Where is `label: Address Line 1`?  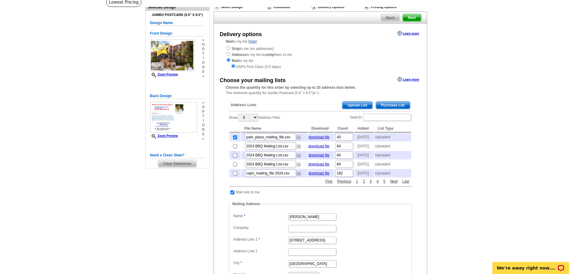
label: Address Line 1 is located at coordinates (261, 240).